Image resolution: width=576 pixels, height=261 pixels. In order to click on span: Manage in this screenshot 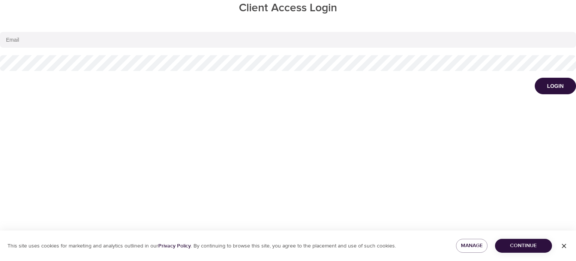, I will do `click(472, 245)`.